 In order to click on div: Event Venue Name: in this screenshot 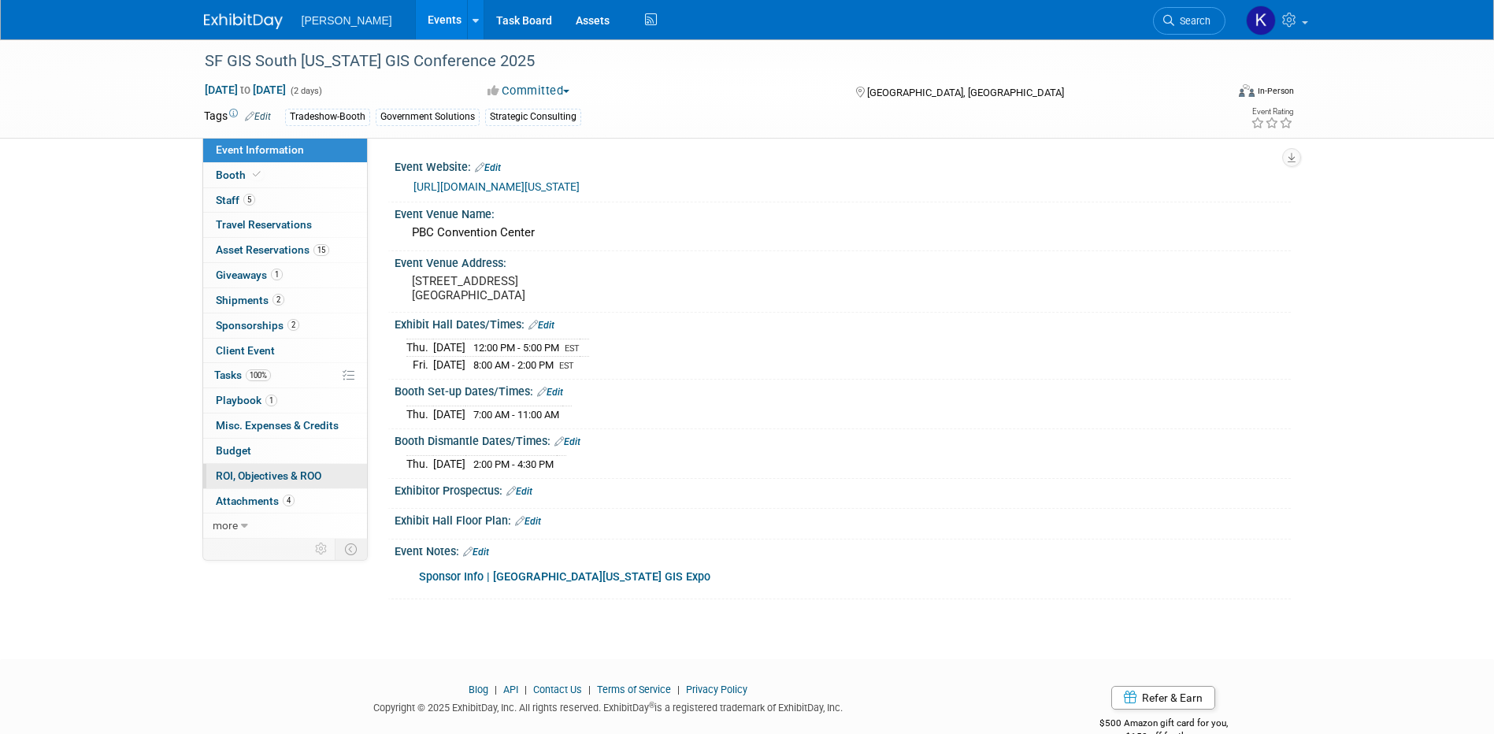, I will do `click(843, 212)`.